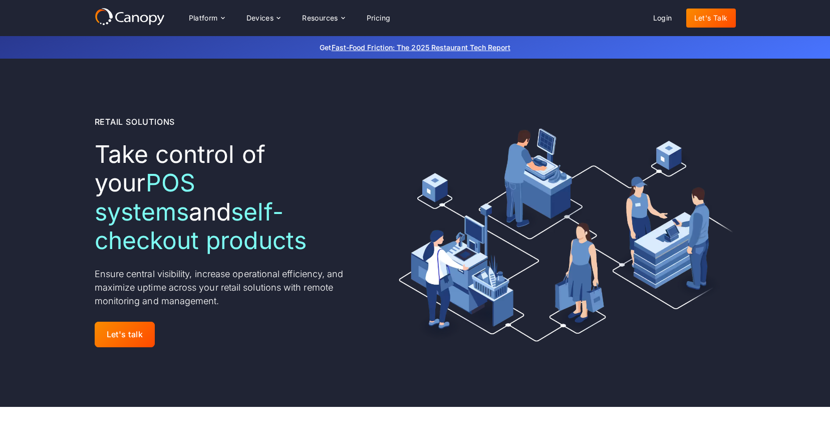  I want to click on p: Ensure central visibility, increase operational efficiency, and maximize uptime across your retai..., so click(230, 287).